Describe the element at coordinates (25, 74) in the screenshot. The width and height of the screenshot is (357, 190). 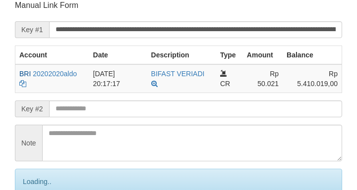
I see `span: BRI` at that location.